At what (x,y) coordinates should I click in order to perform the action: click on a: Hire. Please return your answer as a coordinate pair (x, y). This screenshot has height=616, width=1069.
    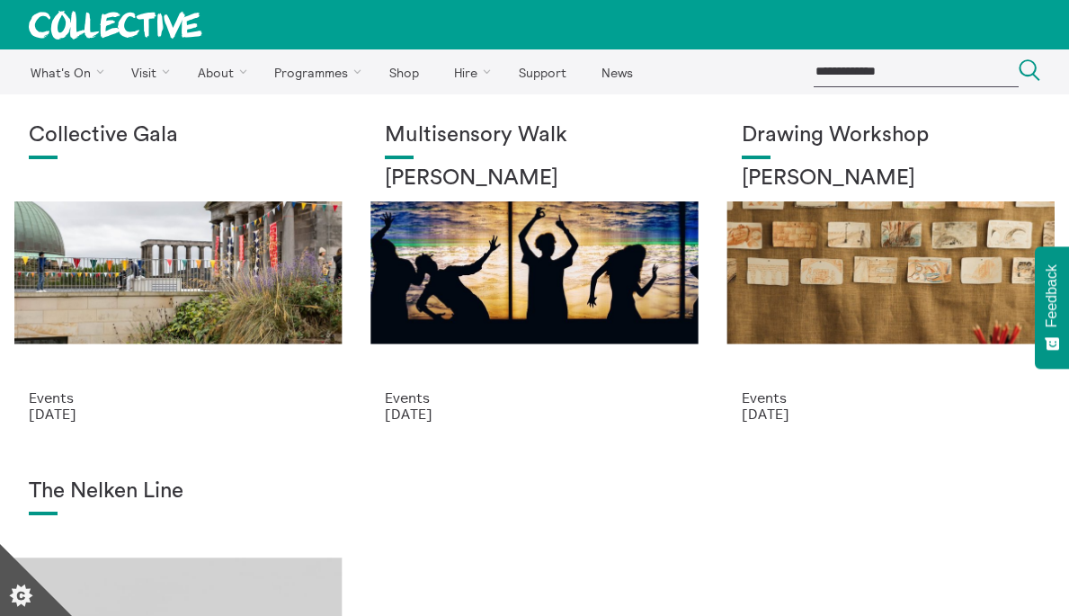
    Looking at the image, I should click on (469, 72).